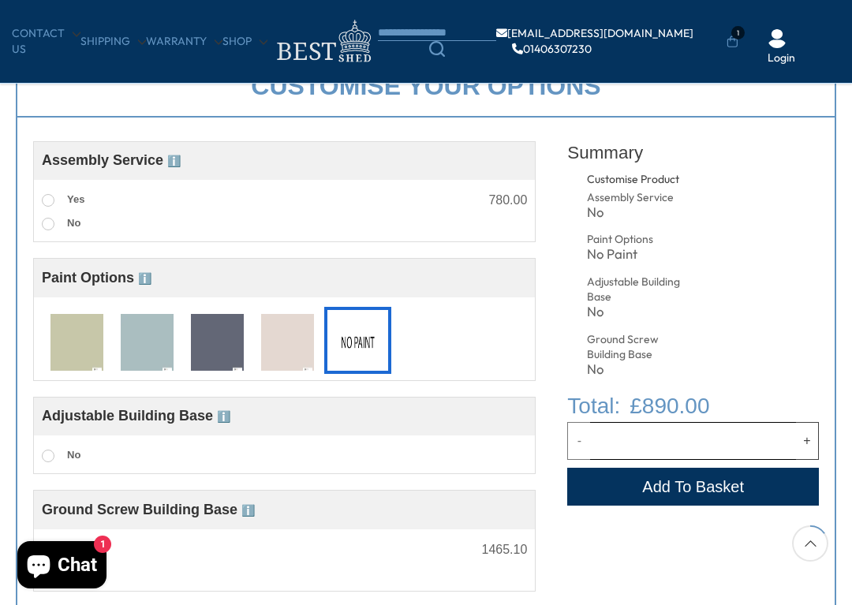  What do you see at coordinates (245, 42) in the screenshot?
I see `a: Shop` at bounding box center [245, 42].